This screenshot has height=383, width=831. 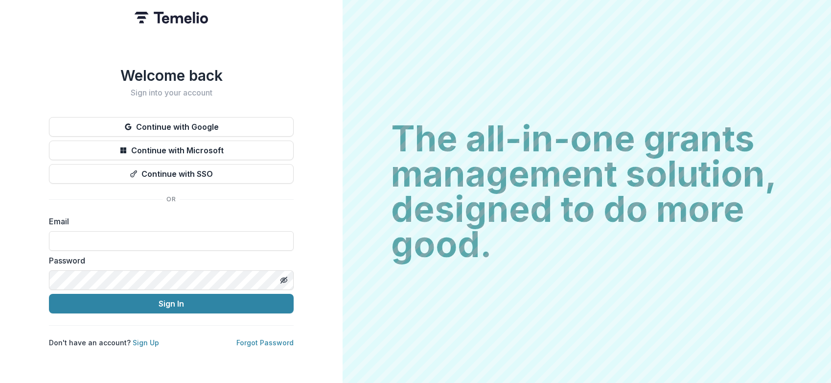 What do you see at coordinates (146, 342) in the screenshot?
I see `a: Sign Up` at bounding box center [146, 342].